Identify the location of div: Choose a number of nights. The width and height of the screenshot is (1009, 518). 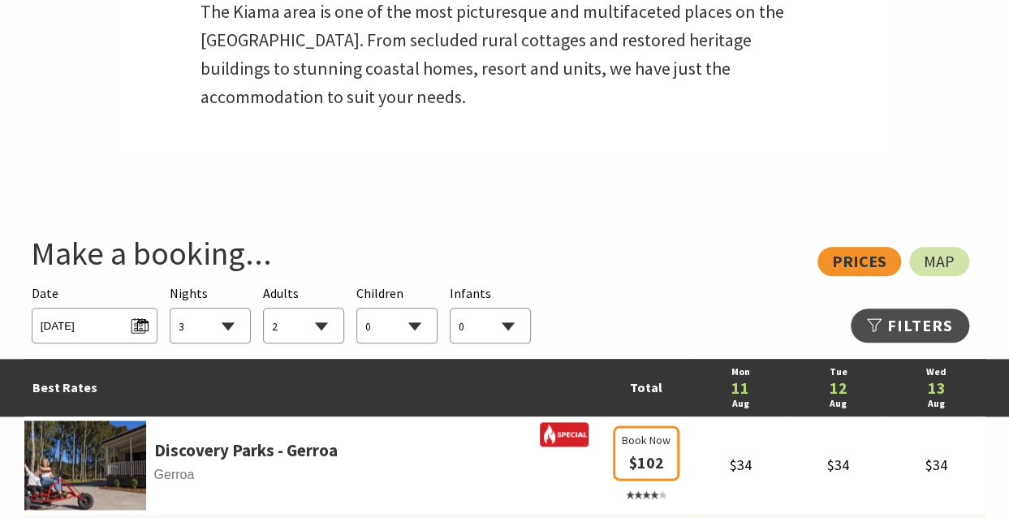
(210, 313).